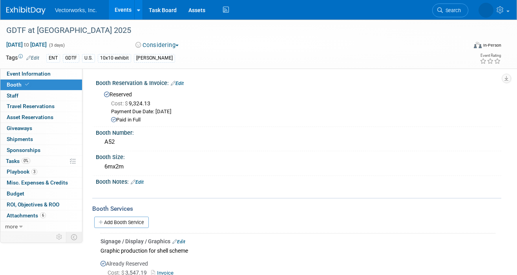 The image size is (517, 275). What do you see at coordinates (53, 58) in the screenshot?
I see `div: ENT` at bounding box center [53, 58].